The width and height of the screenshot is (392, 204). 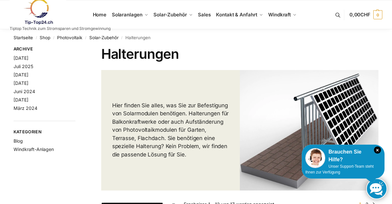 I want to click on a: Shop, so click(x=45, y=38).